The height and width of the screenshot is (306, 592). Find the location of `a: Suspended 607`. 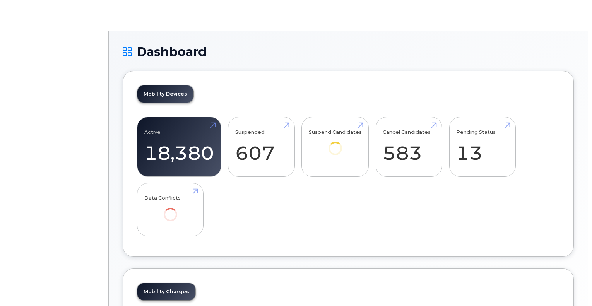

a: Suspended 607 is located at coordinates (261, 147).